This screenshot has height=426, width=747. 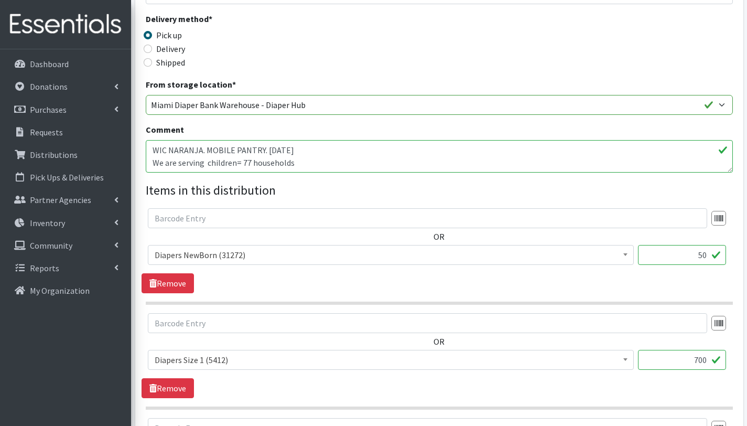 What do you see at coordinates (391, 255) in the screenshot?
I see `span: Diapers NewBorn (31272)` at bounding box center [391, 255].